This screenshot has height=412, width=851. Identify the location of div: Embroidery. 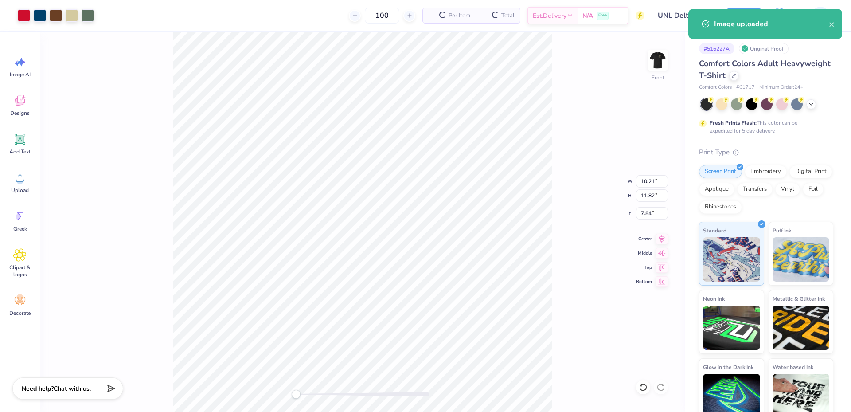
(766, 172).